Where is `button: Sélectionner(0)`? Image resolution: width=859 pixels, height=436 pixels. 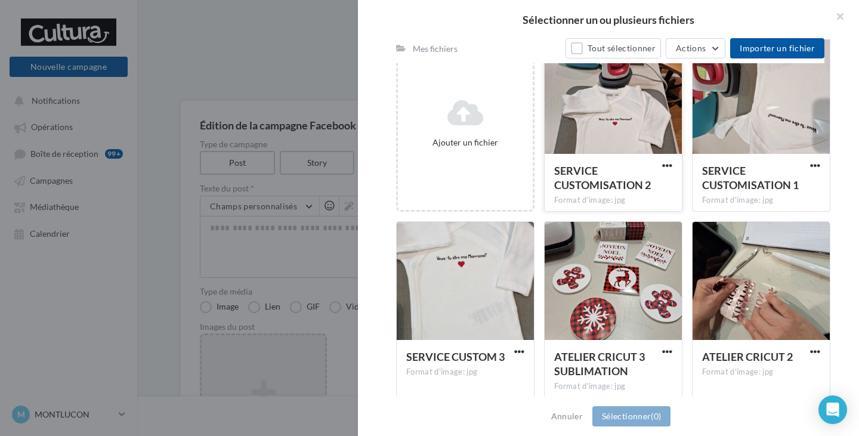 button: Sélectionner(0) is located at coordinates (631, 416).